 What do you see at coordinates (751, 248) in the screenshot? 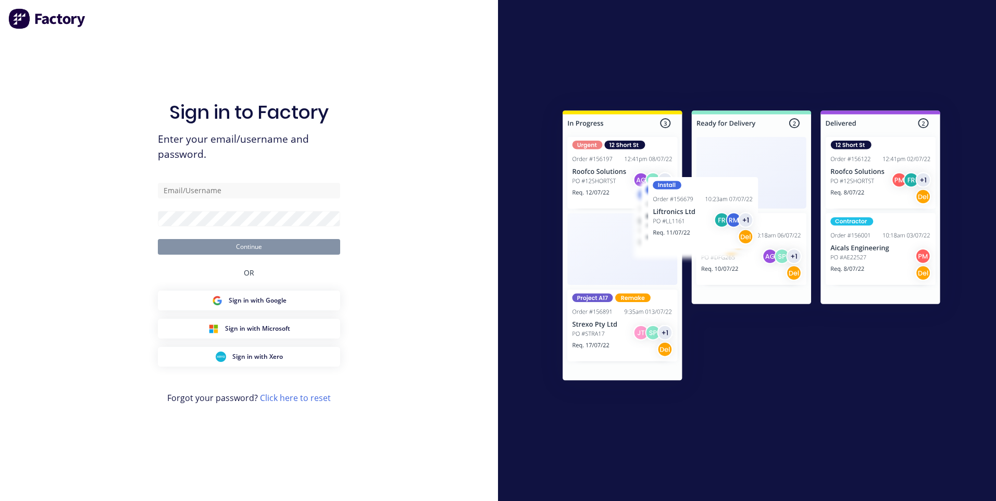
I see `img: Sign in` at bounding box center [751, 248].